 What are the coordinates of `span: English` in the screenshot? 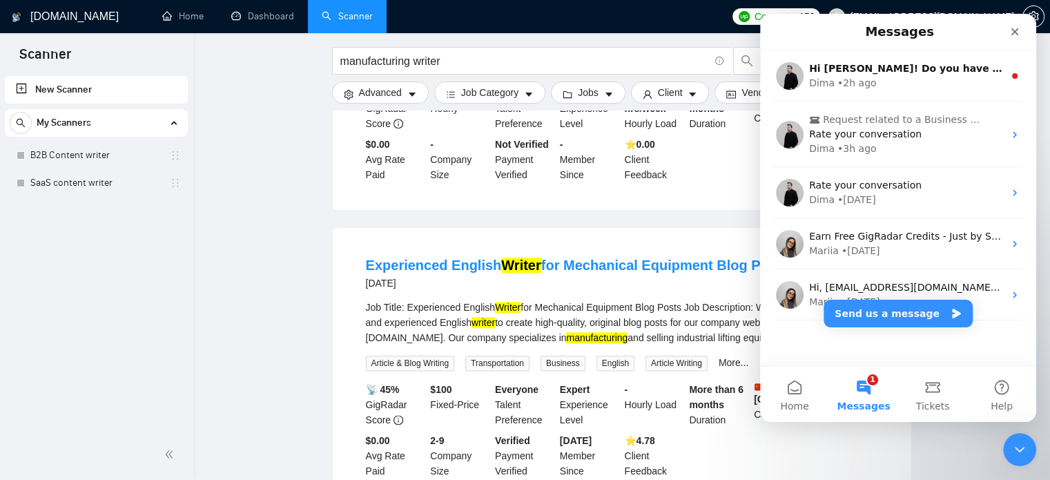 It's located at (615, 363).